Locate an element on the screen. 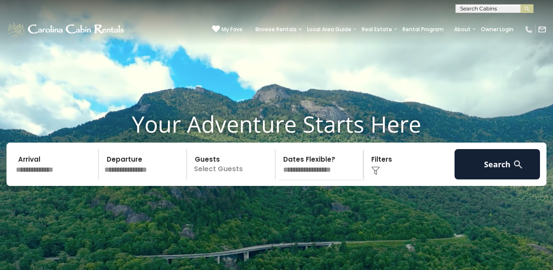 The image size is (553, 270). img: mail-regular-white.png is located at coordinates (543, 30).